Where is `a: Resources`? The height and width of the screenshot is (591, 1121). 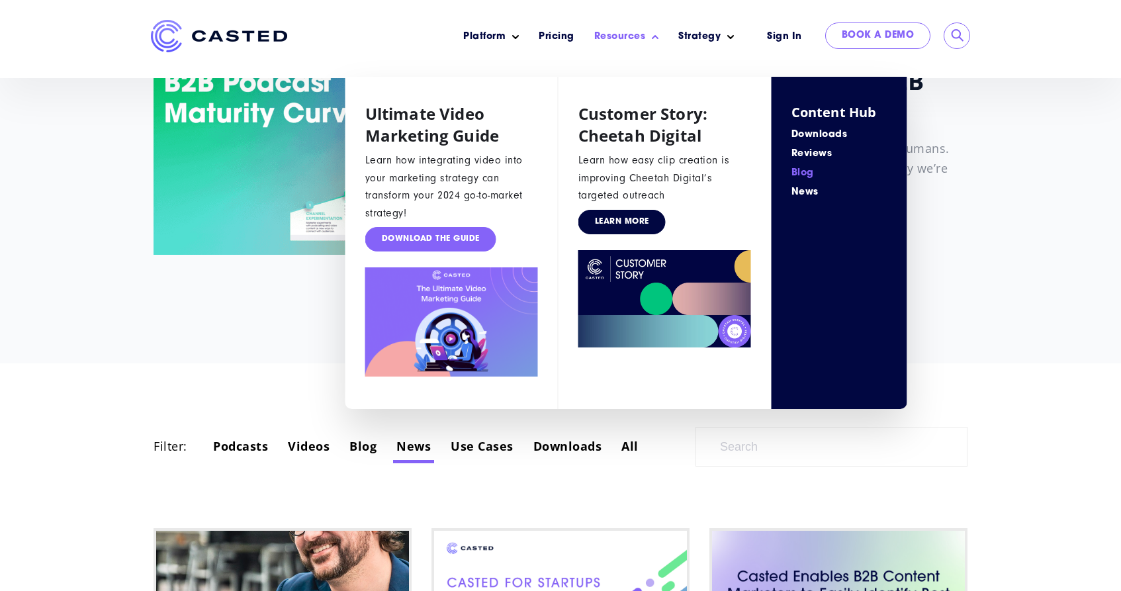
a: Resources is located at coordinates (620, 36).